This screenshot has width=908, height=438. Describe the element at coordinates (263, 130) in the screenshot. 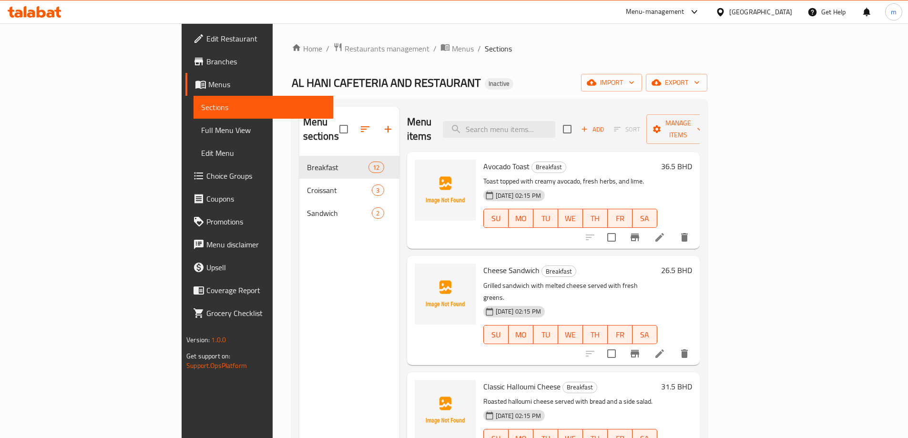

I see `a: Full Menu View` at that location.